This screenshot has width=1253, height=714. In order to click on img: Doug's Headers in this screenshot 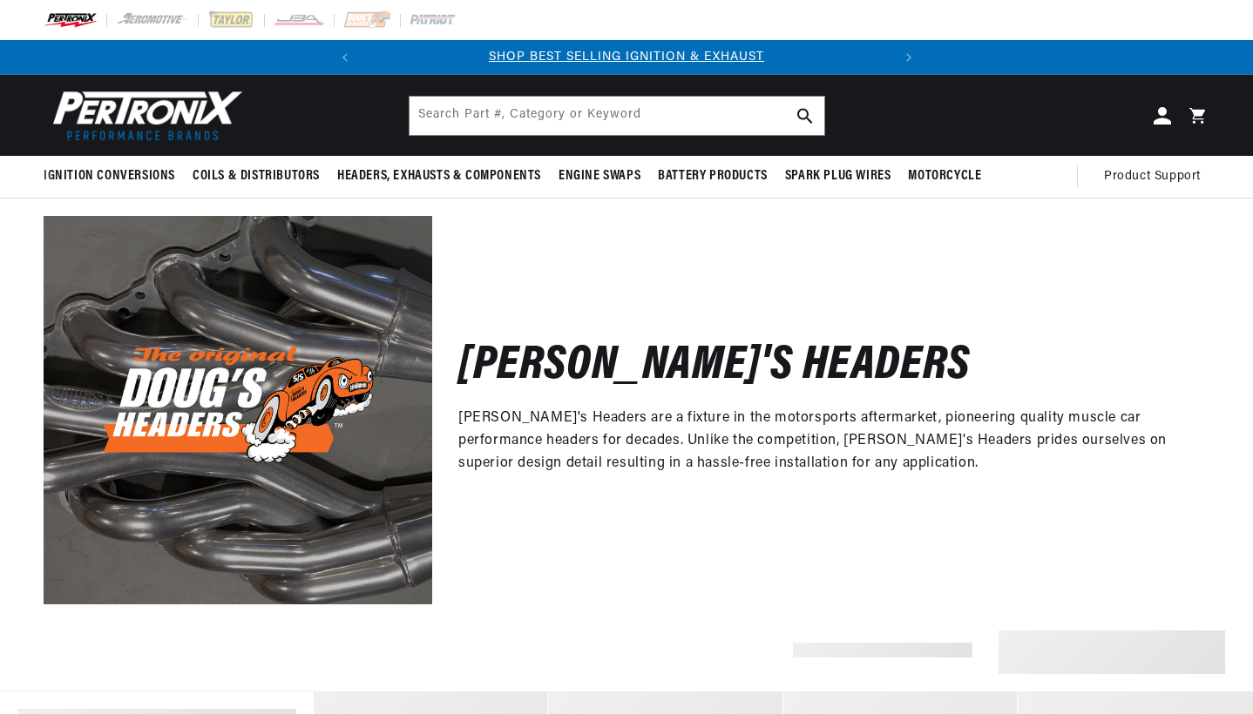, I will do `click(238, 410)`.